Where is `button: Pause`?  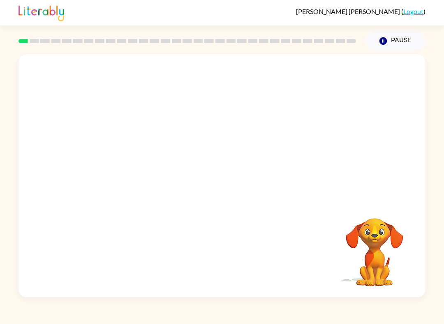
button: Pause is located at coordinates (395, 41).